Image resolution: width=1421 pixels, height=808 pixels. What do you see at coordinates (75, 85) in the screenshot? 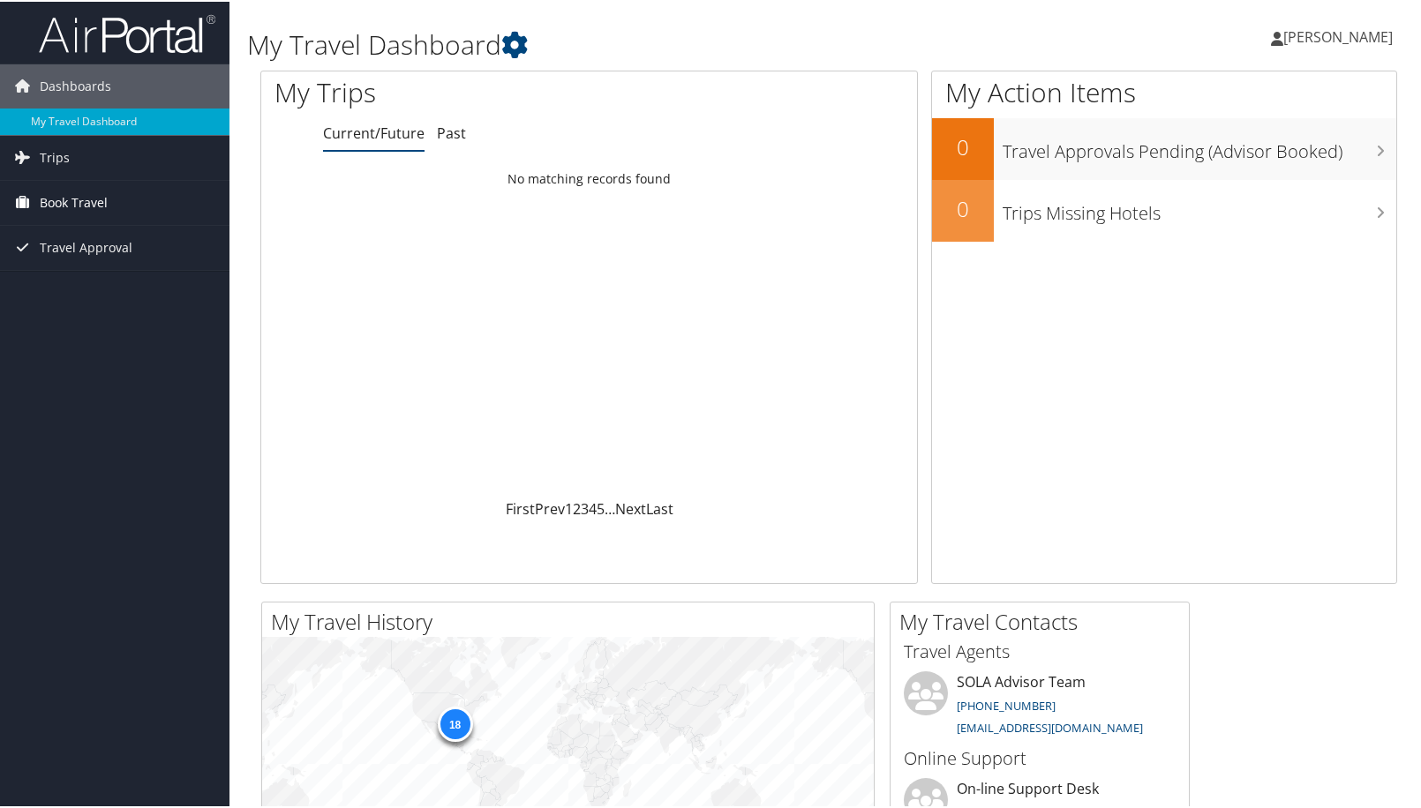
I see `span: Dashboards` at bounding box center [75, 85].